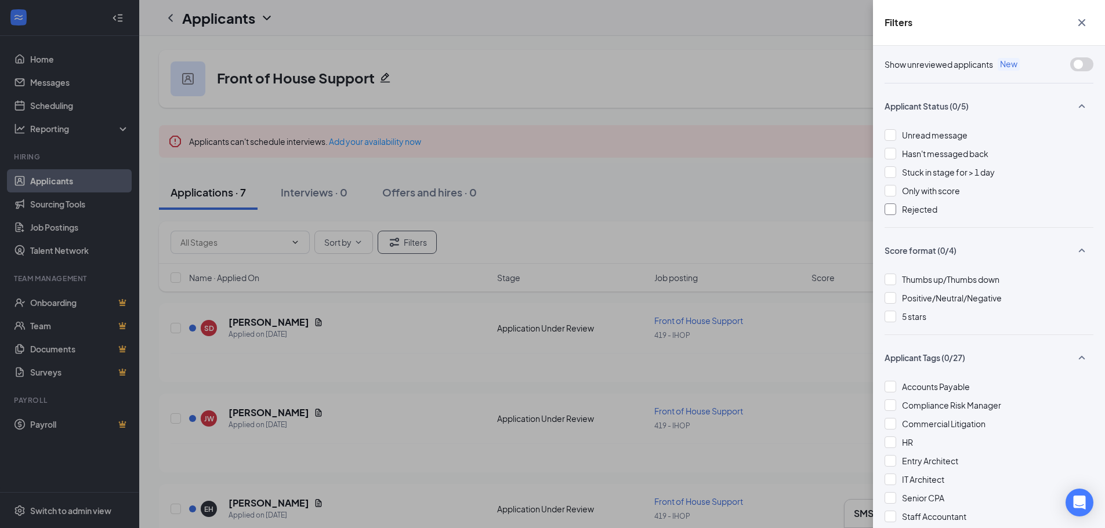 This screenshot has height=528, width=1105. I want to click on span: Positive/Neutral/Negative, so click(952, 298).